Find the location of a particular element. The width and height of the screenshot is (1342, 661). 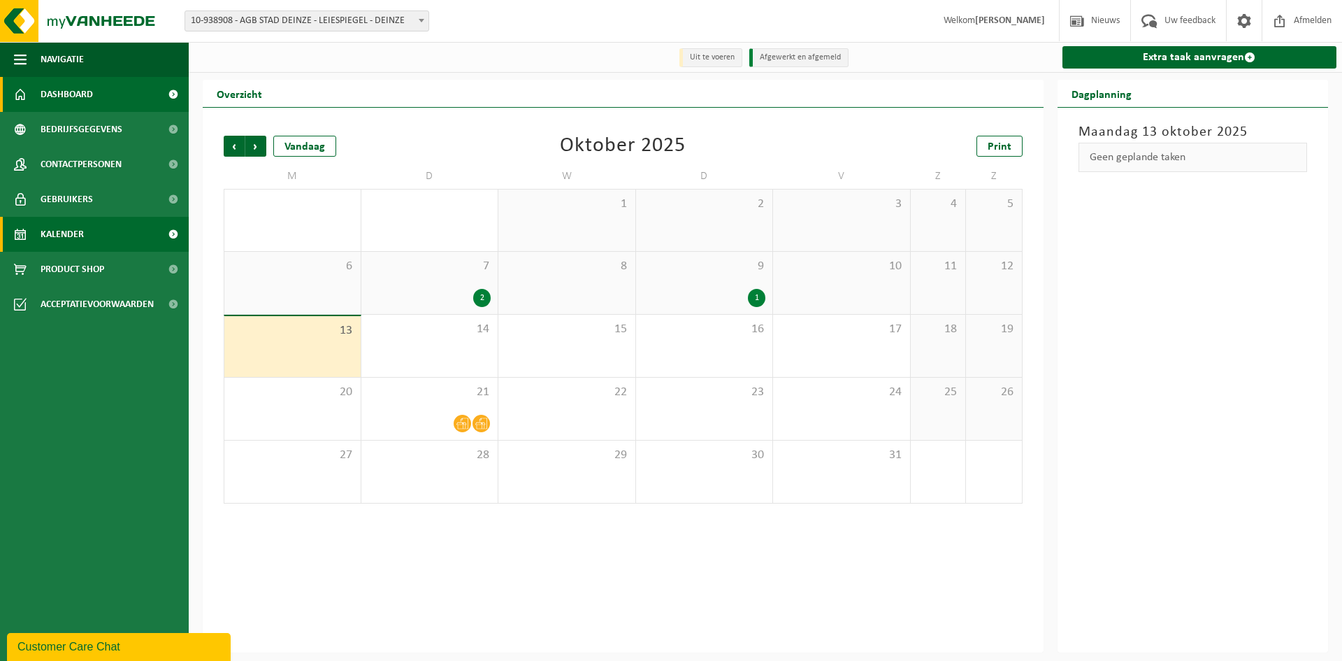

span: 20 is located at coordinates (292, 392).